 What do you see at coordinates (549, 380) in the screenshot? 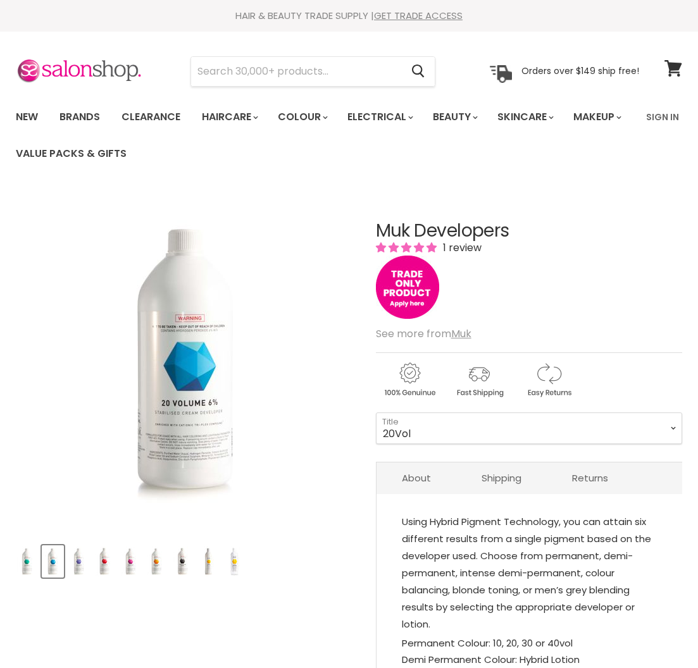
I see `img: returns.gif` at bounding box center [549, 380].